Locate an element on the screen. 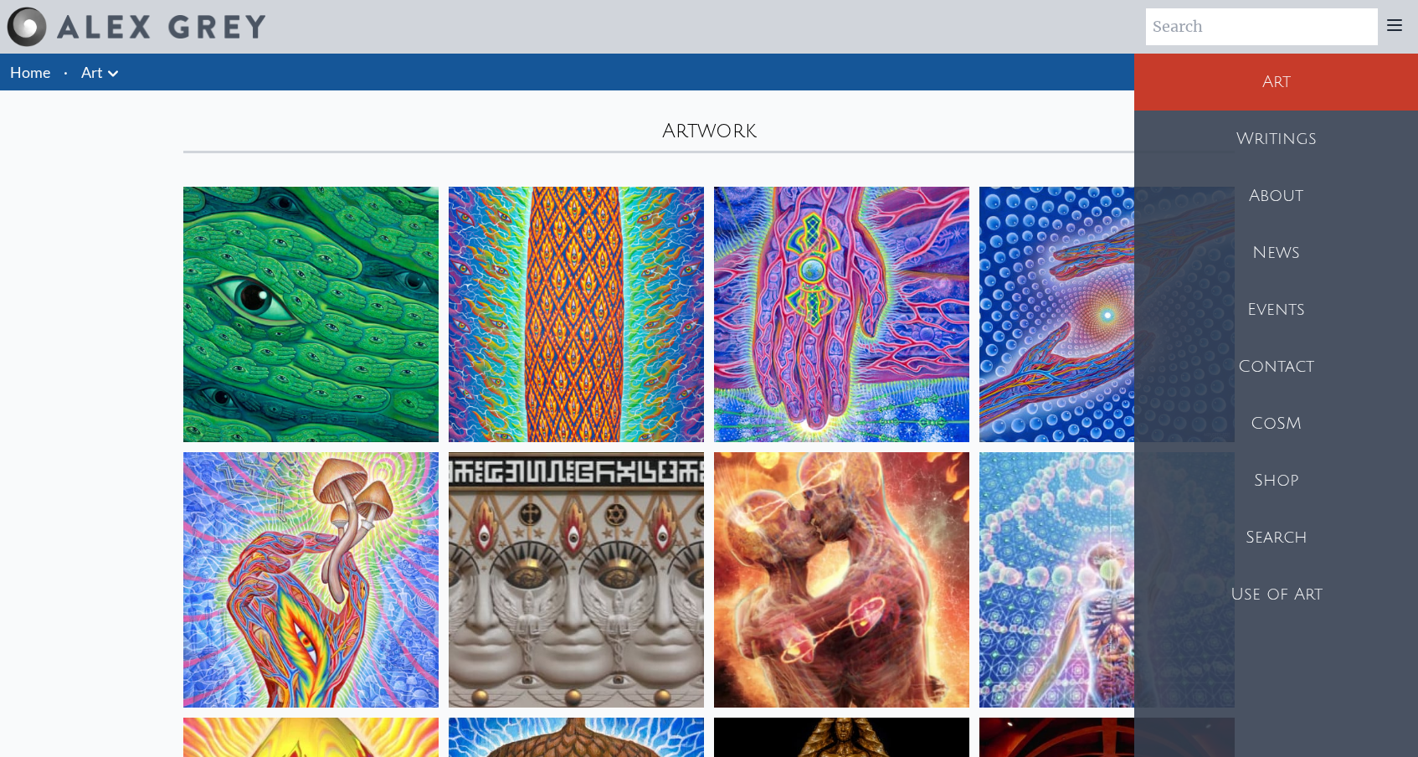  div: Shop is located at coordinates (1276, 481).